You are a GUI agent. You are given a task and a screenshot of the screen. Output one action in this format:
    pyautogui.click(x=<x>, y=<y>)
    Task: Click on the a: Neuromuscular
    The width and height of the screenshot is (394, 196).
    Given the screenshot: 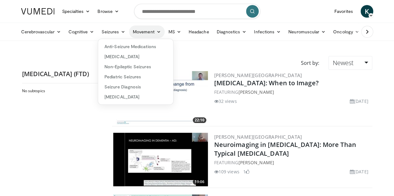 What is the action you would take?
    pyautogui.click(x=307, y=32)
    